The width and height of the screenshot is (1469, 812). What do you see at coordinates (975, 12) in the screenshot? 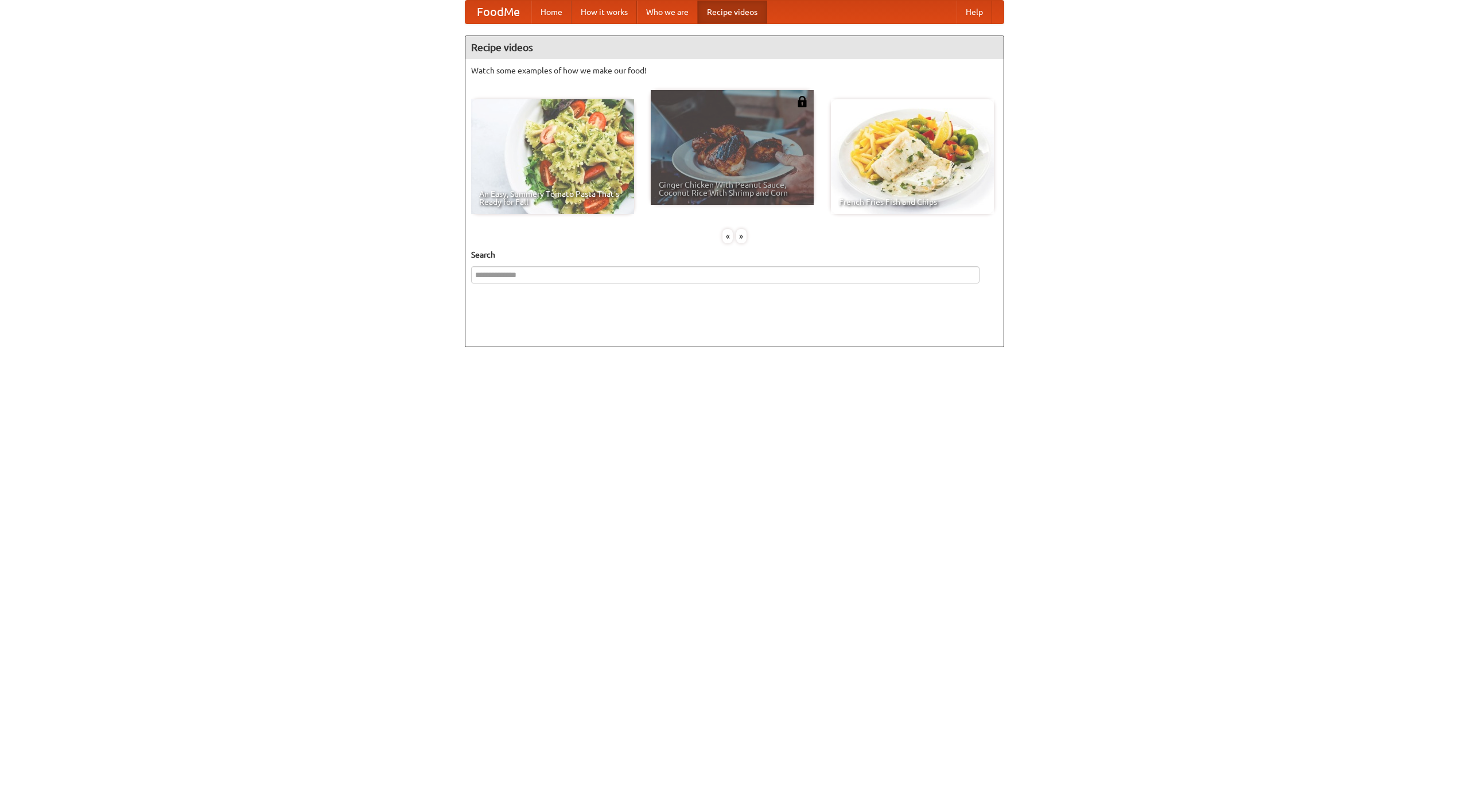
I see `a: Help` at bounding box center [975, 12].